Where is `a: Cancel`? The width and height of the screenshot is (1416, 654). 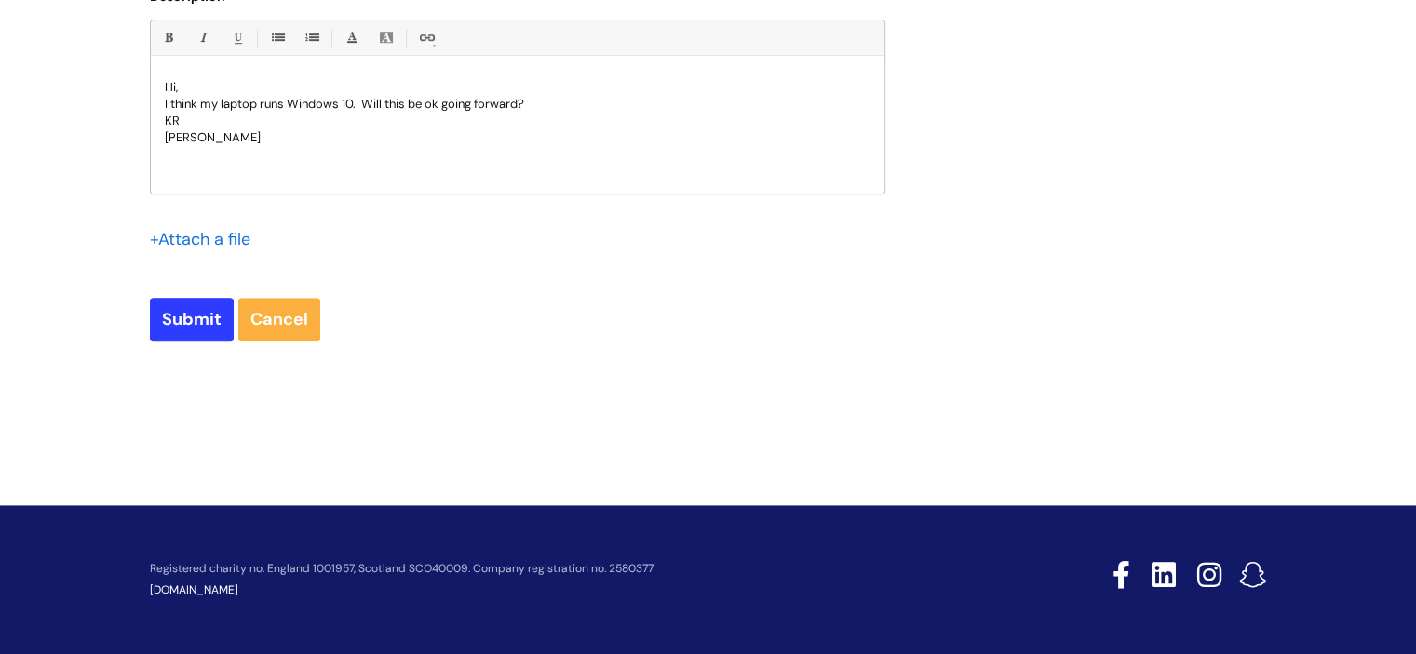
a: Cancel is located at coordinates (279, 319).